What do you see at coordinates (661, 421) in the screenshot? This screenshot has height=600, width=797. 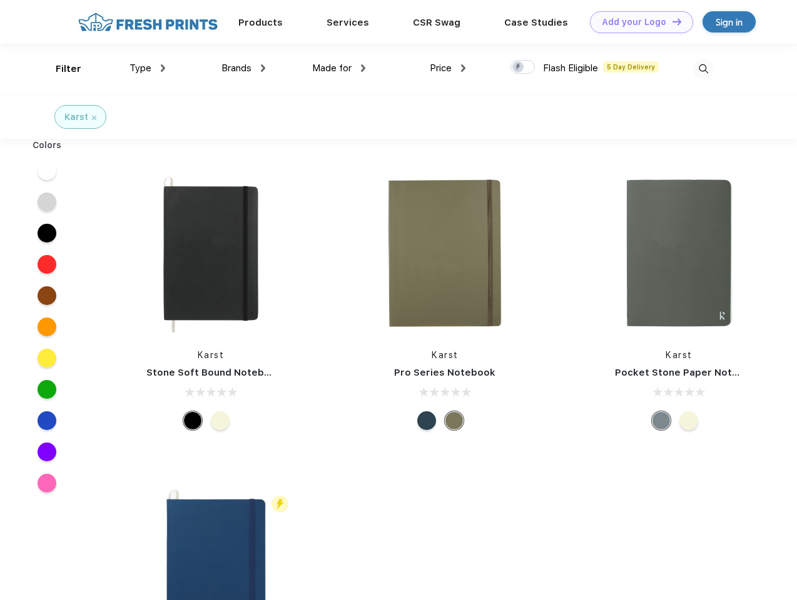 I see `div: Gray` at bounding box center [661, 421].